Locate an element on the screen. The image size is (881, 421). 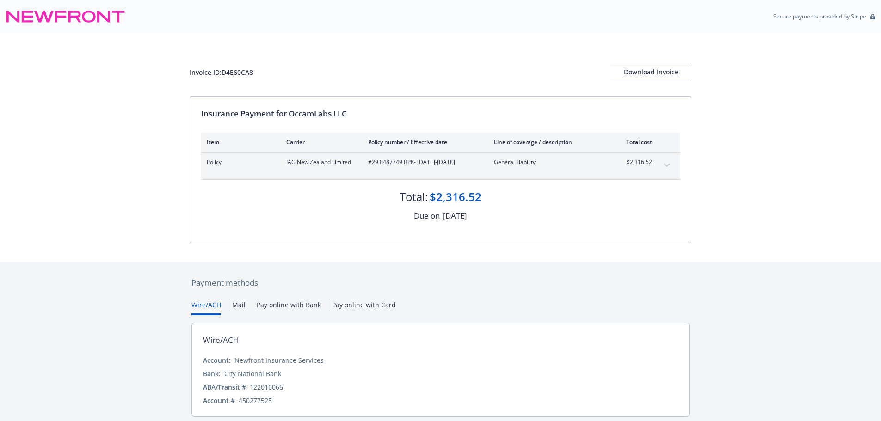
span: $2,316.52 is located at coordinates (634, 162).